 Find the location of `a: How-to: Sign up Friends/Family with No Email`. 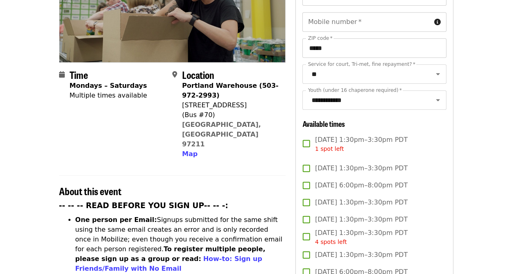

a: How-to: Sign up Friends/Family with No Email is located at coordinates (169, 264).